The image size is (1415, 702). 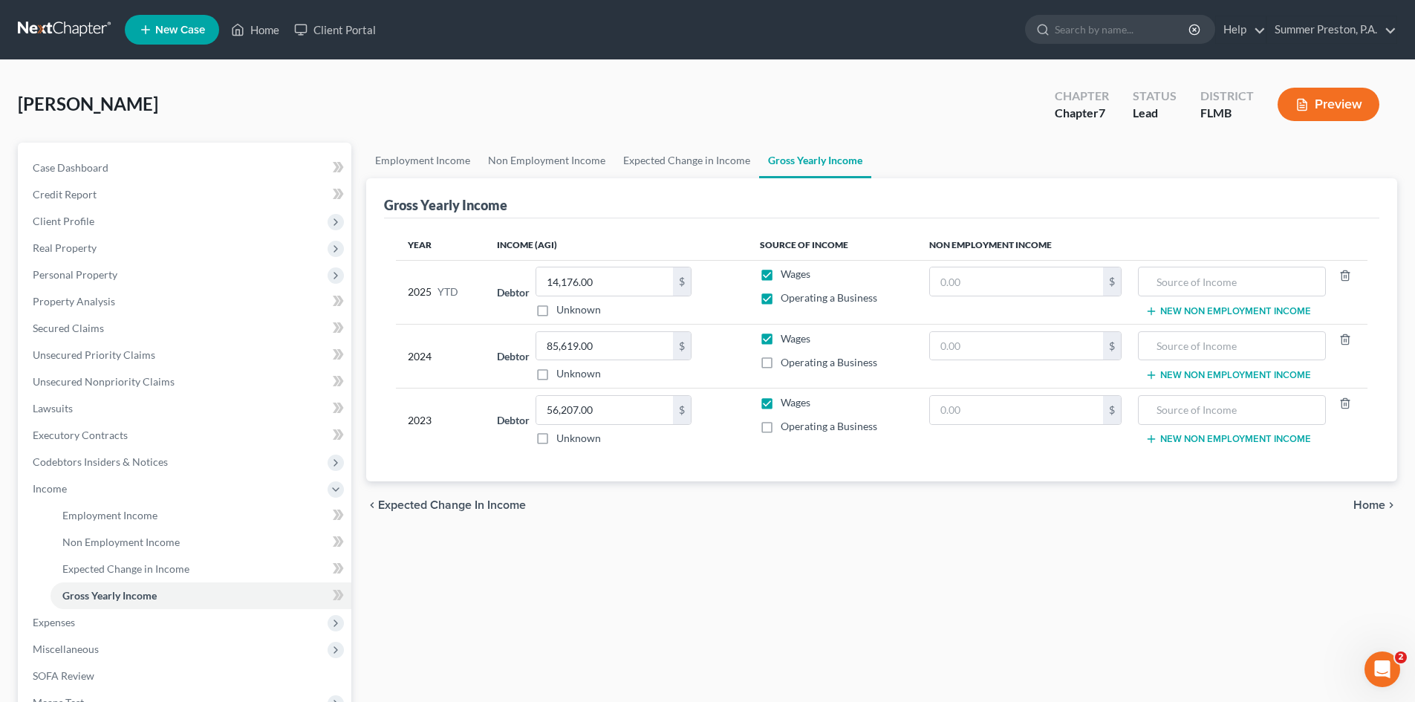 I want to click on span: SOFA Review, so click(x=63, y=675).